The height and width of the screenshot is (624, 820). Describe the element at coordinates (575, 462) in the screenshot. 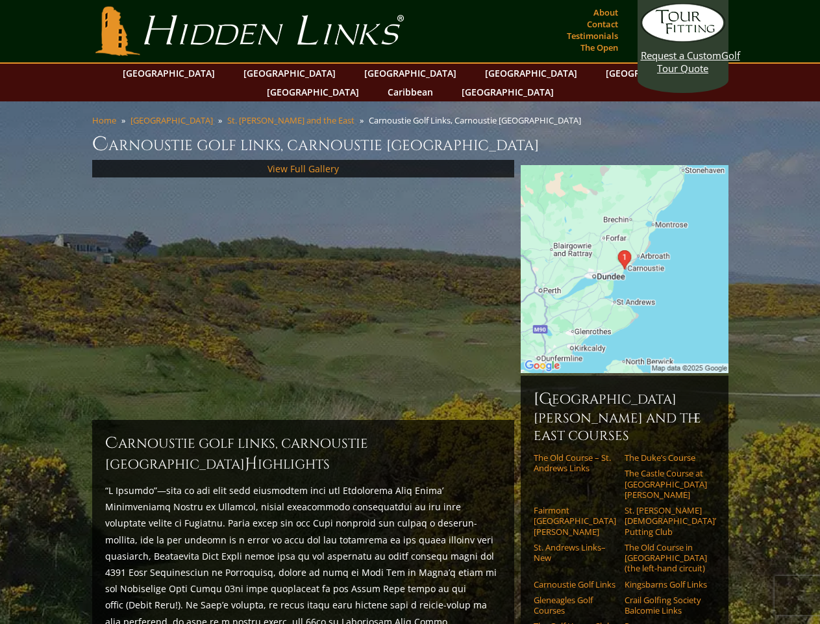

I see `a: The Old Course – St. Andrews Links` at that location.